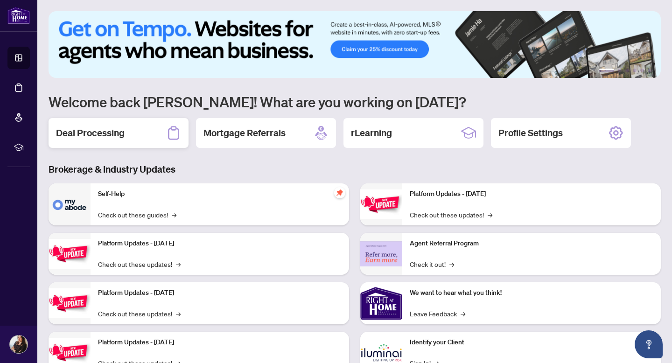  Describe the element at coordinates (70, 204) in the screenshot. I see `img: Self-Help` at that location.